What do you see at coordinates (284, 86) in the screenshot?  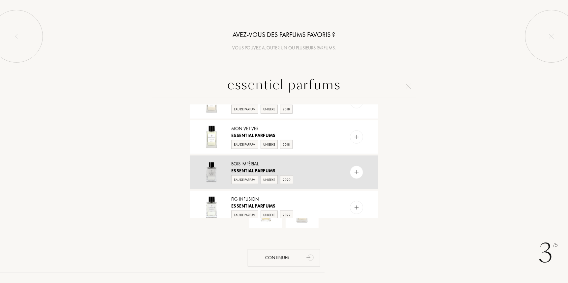 I see `input: Rechercher un parfum` at bounding box center [284, 86].